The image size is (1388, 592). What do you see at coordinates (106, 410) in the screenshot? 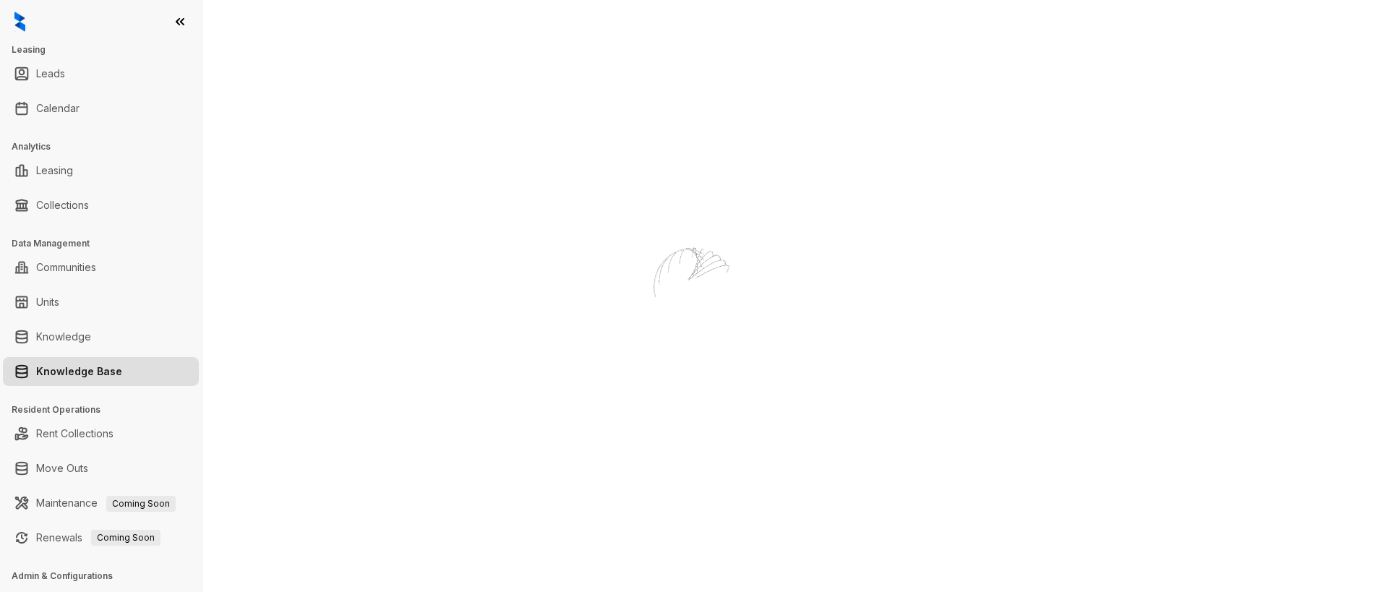
I see `h3: Resident Operations` at bounding box center [106, 410].